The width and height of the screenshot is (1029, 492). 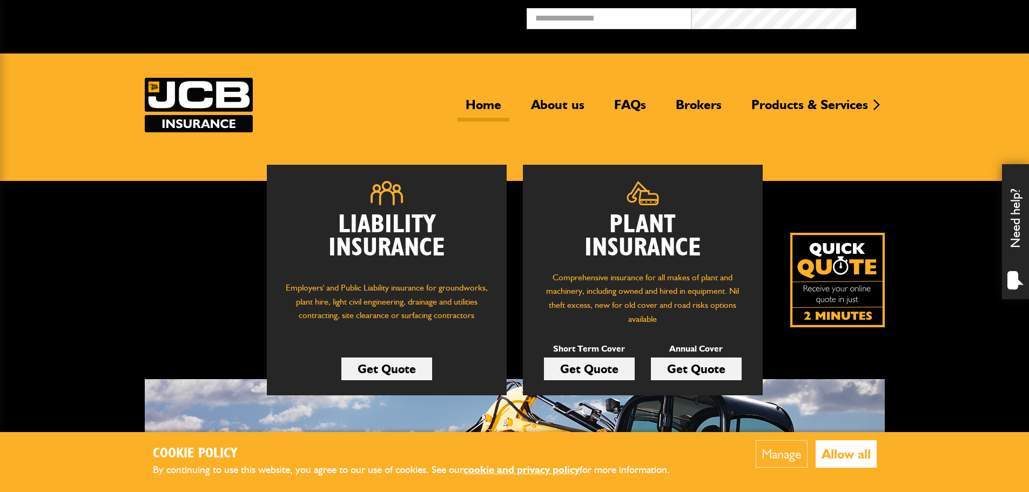 I want to click on button: Manage, so click(x=782, y=454).